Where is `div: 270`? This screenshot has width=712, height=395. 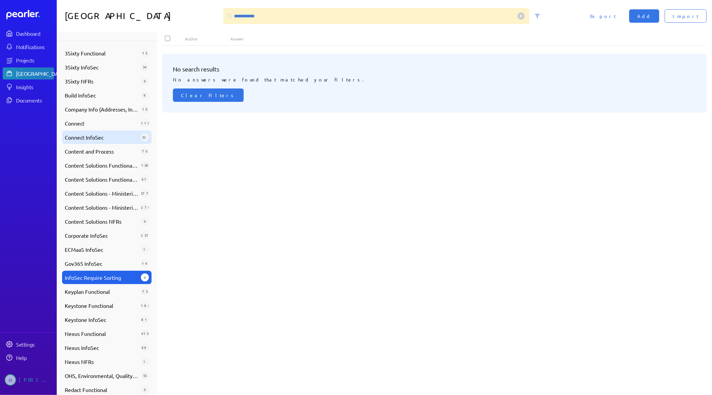
div: 270 is located at coordinates (145, 207).